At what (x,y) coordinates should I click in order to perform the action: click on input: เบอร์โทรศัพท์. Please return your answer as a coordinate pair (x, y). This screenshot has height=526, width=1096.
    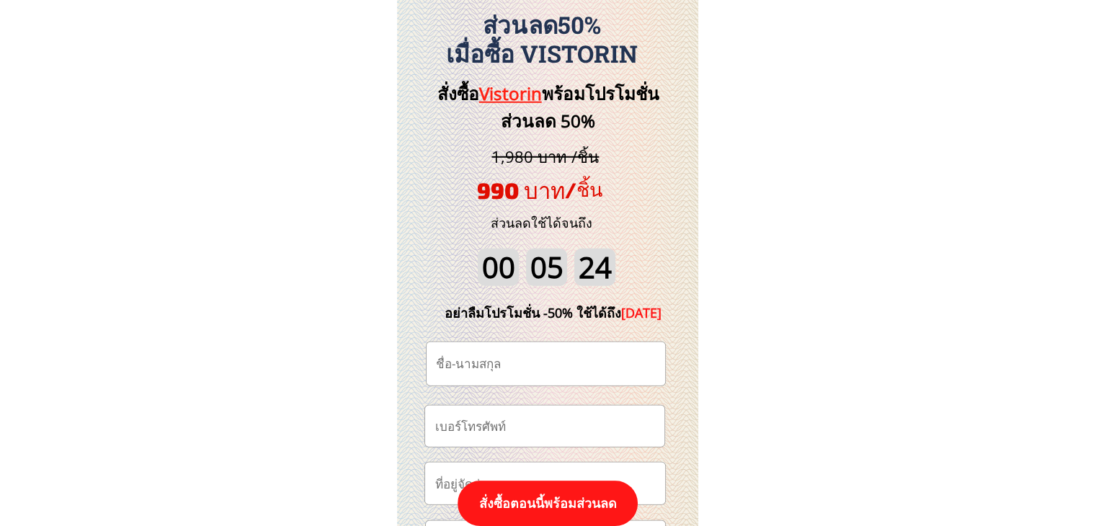
    Looking at the image, I should click on (544, 426).